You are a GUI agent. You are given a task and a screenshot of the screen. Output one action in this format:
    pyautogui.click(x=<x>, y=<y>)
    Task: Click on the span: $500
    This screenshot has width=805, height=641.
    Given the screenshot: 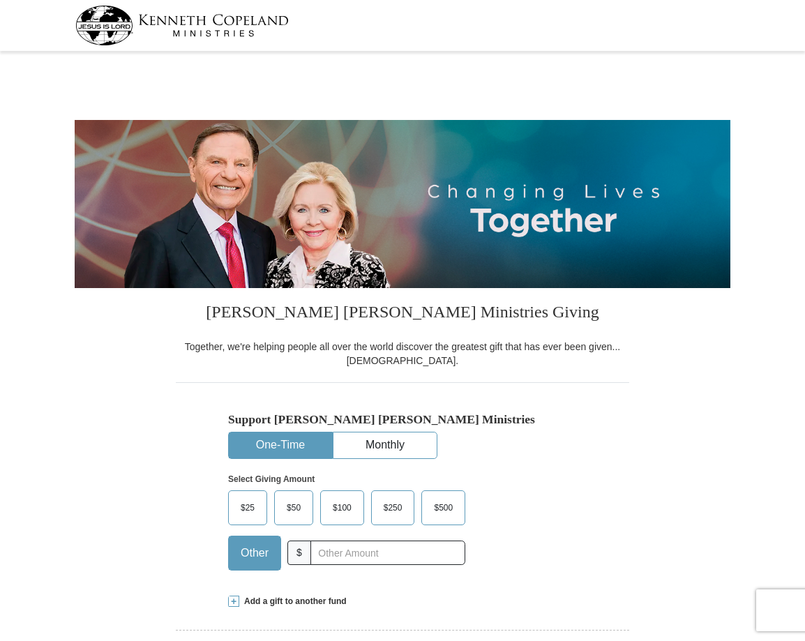 What is the action you would take?
    pyautogui.click(x=443, y=508)
    